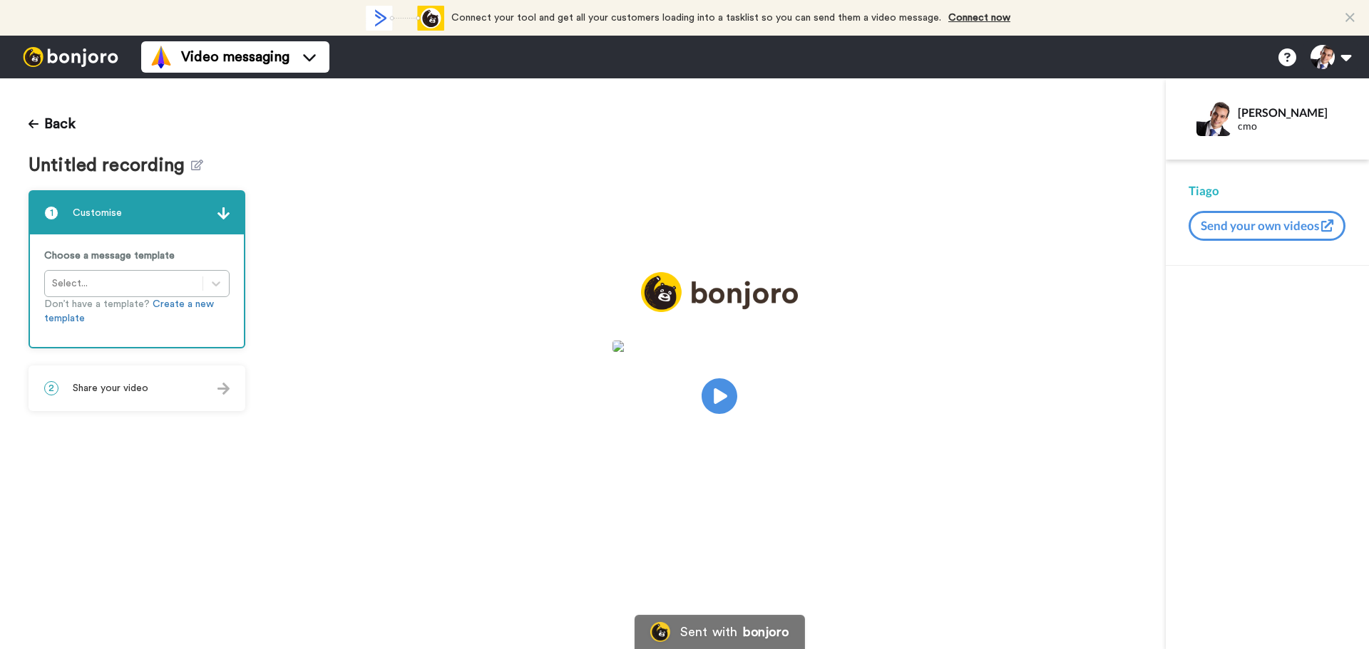 This screenshot has width=1369, height=649. I want to click on img: vm-color.svg, so click(161, 57).